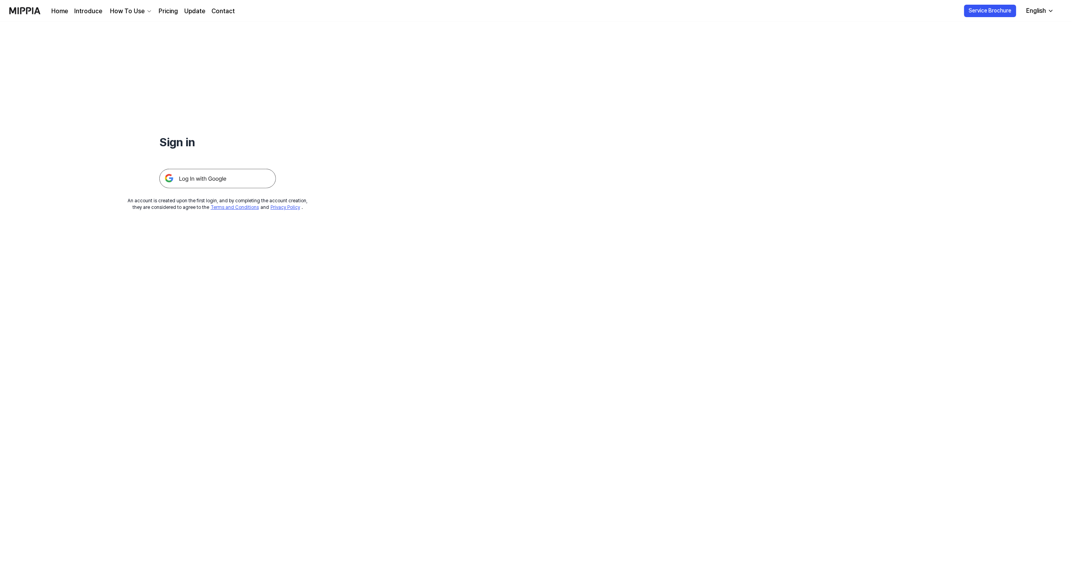 This screenshot has height=573, width=1072. Describe the element at coordinates (991, 11) in the screenshot. I see `button: Service Brochure` at that location.